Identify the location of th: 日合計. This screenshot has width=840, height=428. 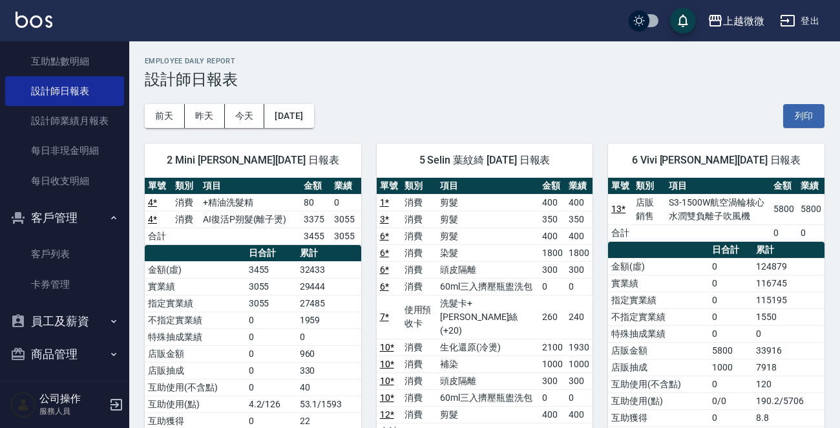
(730, 250).